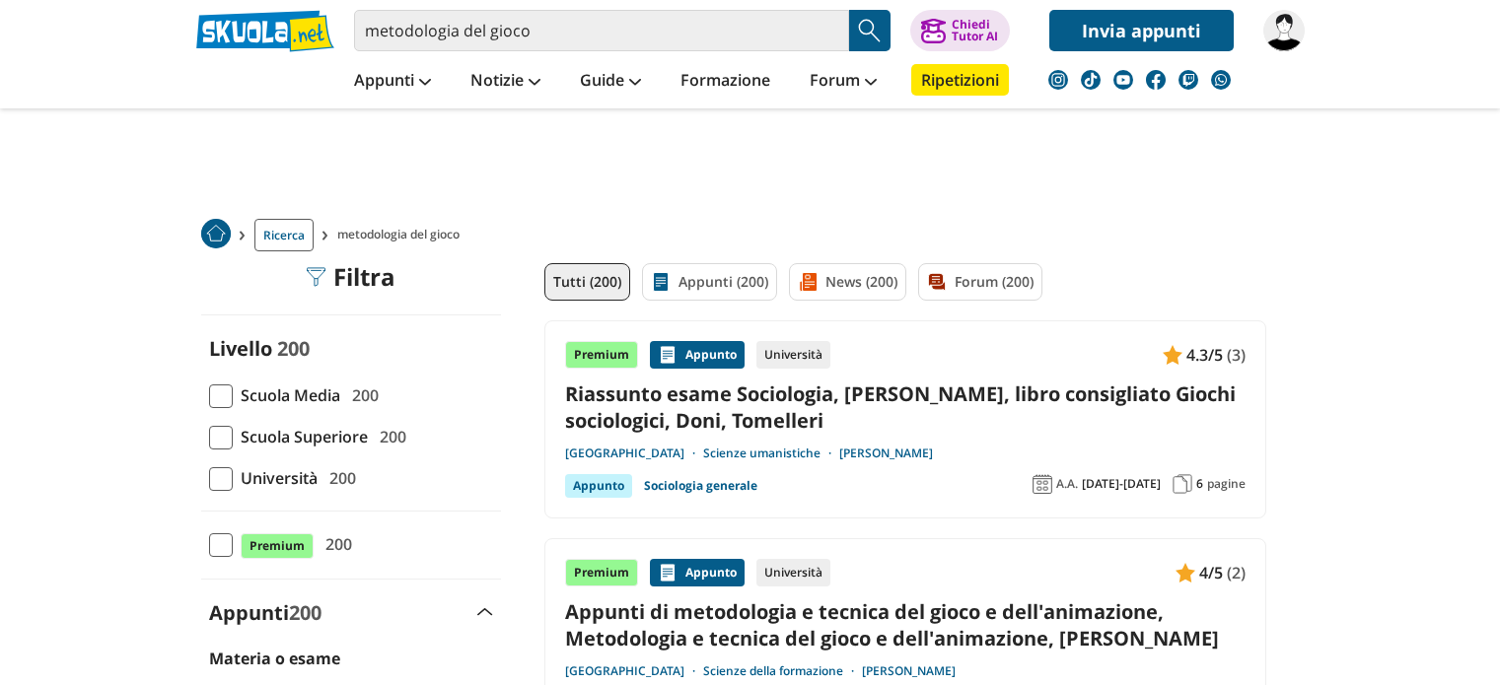  Describe the element at coordinates (905, 625) in the screenshot. I see `a: Appunti di metodologia e tecnica del gioco e dell'animazione, Metodologia e tecnica del gioco e d...` at that location.